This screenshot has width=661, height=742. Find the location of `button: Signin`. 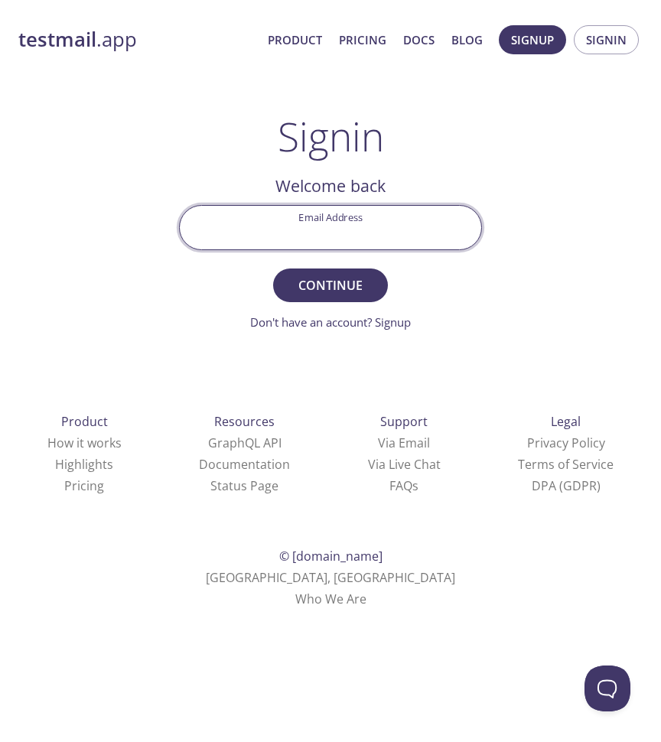

button: Signin is located at coordinates (606, 40).